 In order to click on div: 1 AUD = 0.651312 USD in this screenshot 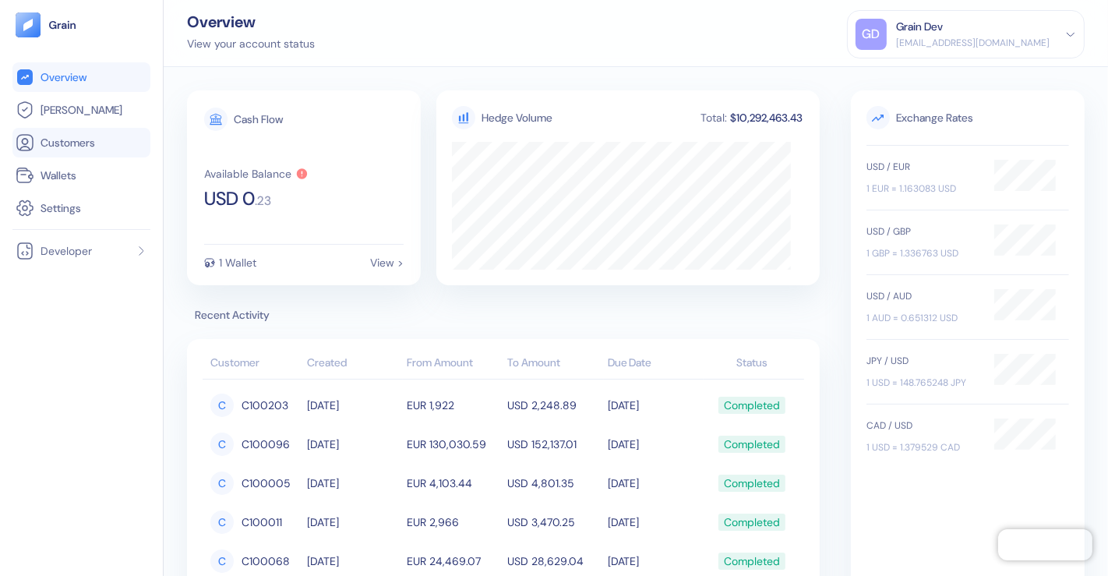, I will do `click(923, 318)`.